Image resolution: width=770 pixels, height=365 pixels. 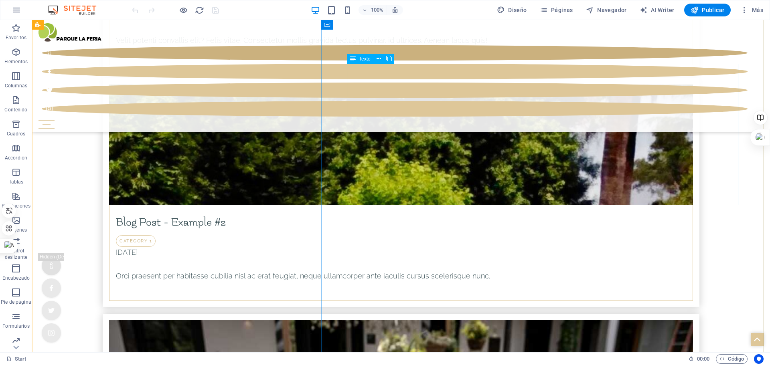 I want to click on p: Elementos, so click(x=16, y=62).